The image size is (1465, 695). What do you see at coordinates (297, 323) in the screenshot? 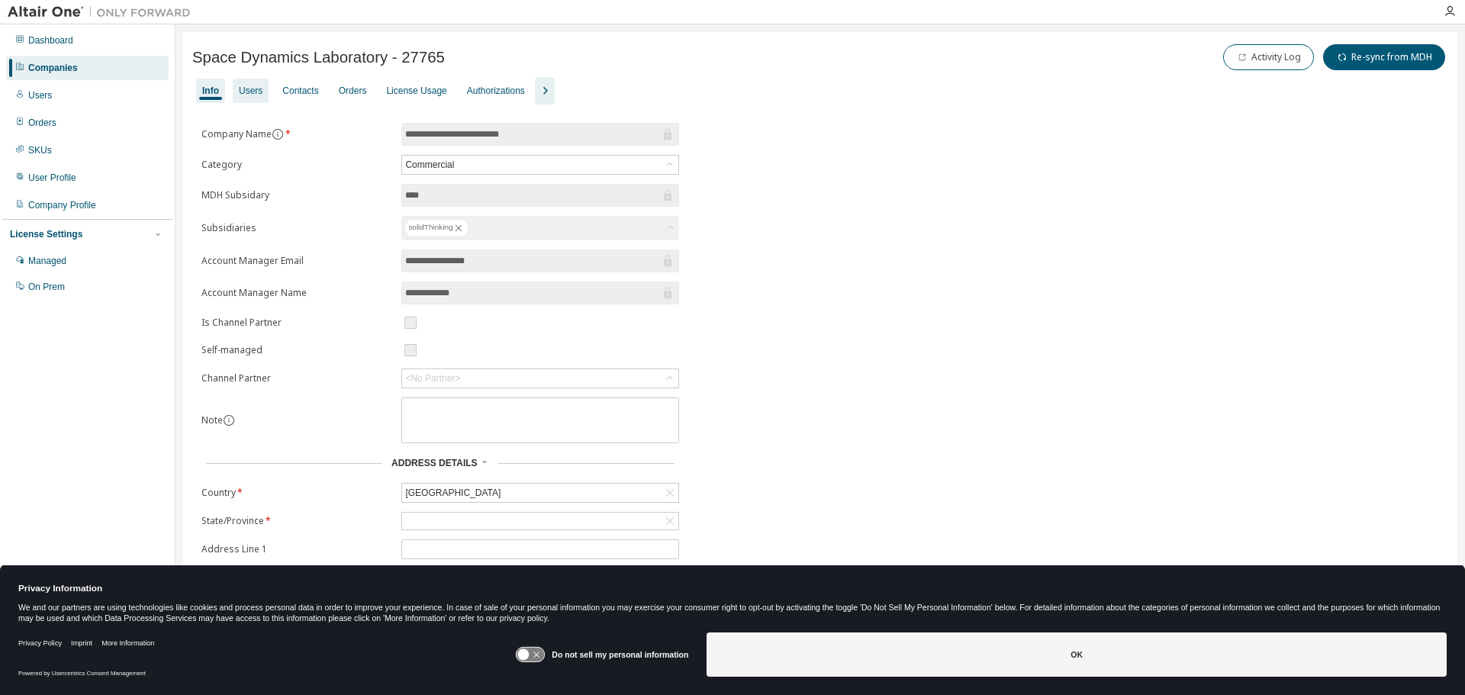
I see `label: Is Channel Partner` at bounding box center [297, 323].